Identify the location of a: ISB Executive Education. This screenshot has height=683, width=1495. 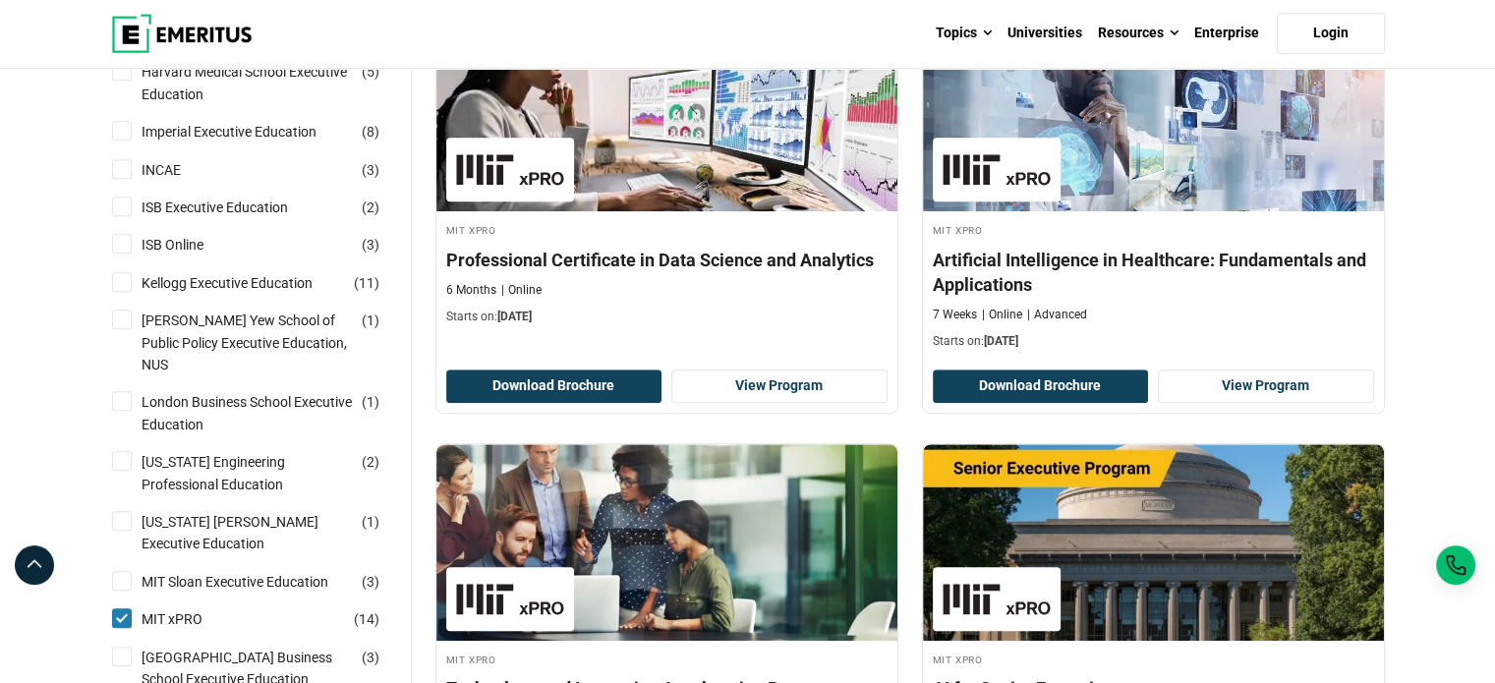
(234, 207).